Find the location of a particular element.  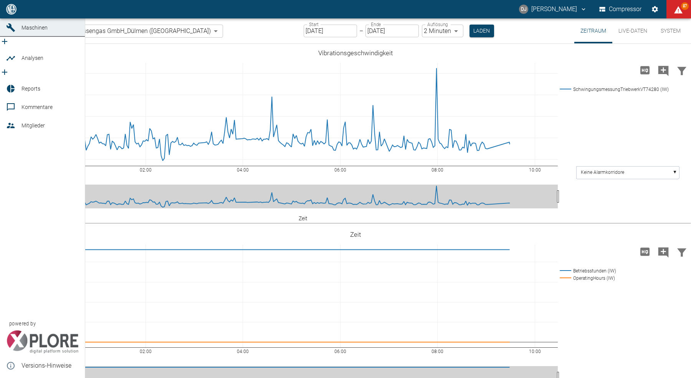

span: Maschinen is located at coordinates (35, 28).